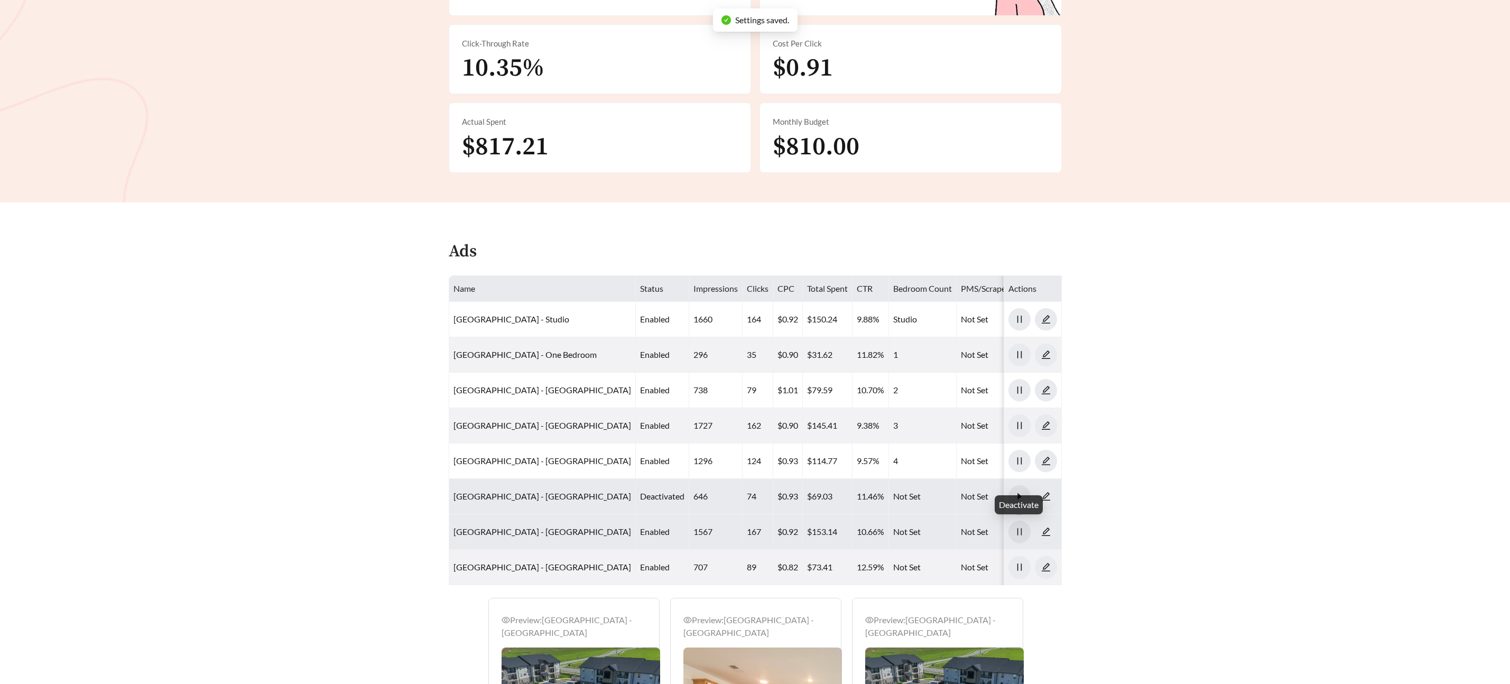 The image size is (1510, 684). I want to click on span: caret-right, so click(1019, 496).